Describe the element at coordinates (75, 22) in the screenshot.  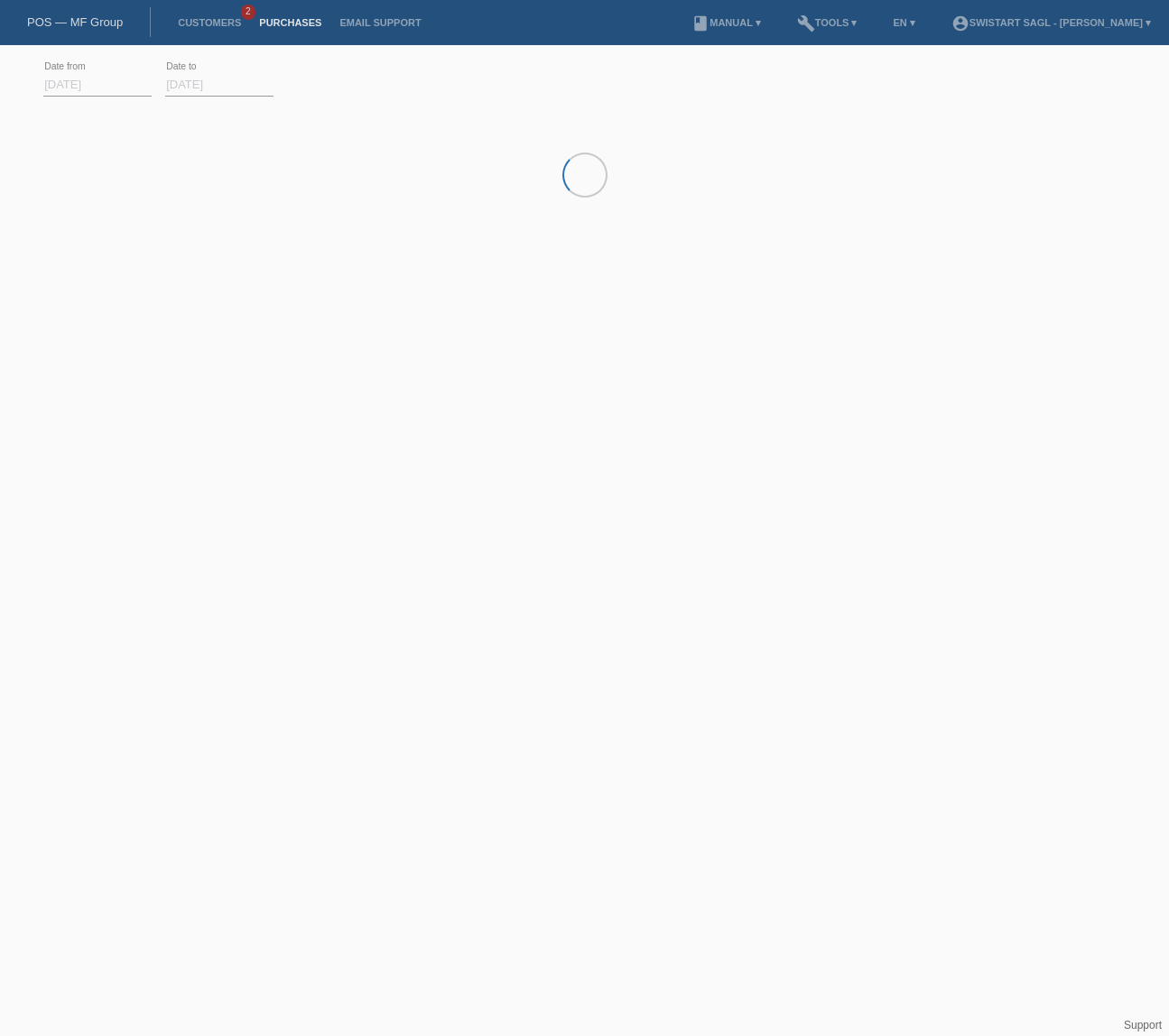
I see `a: POS — MF Group` at that location.